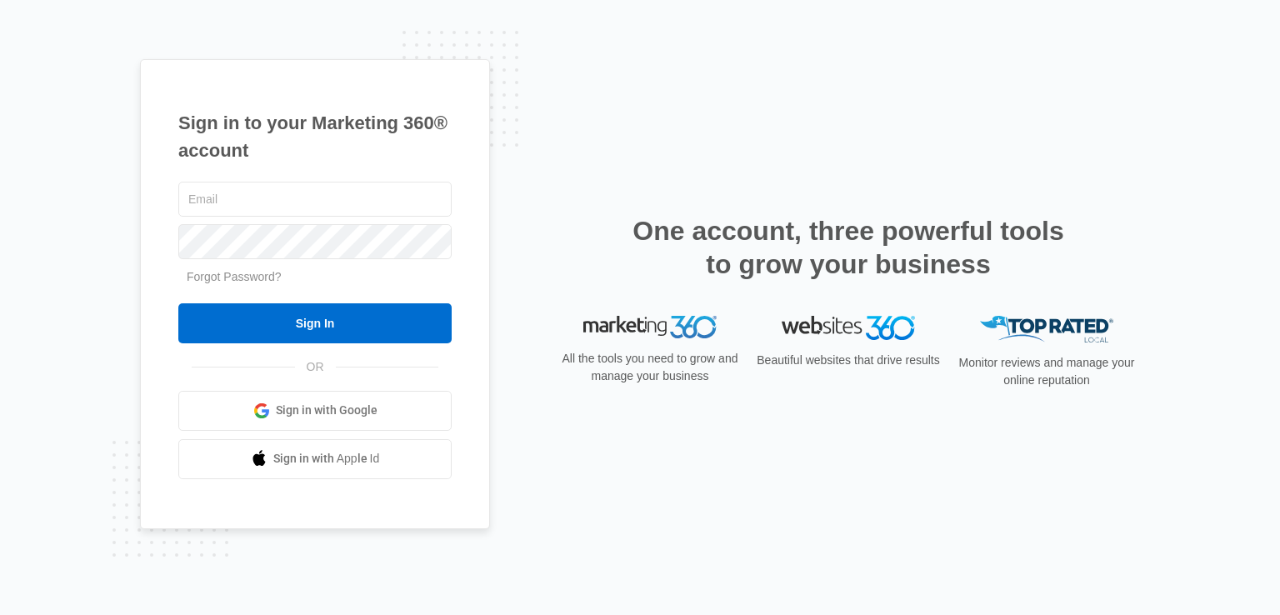  I want to click on a: Sign in with Apple Id, so click(315, 459).